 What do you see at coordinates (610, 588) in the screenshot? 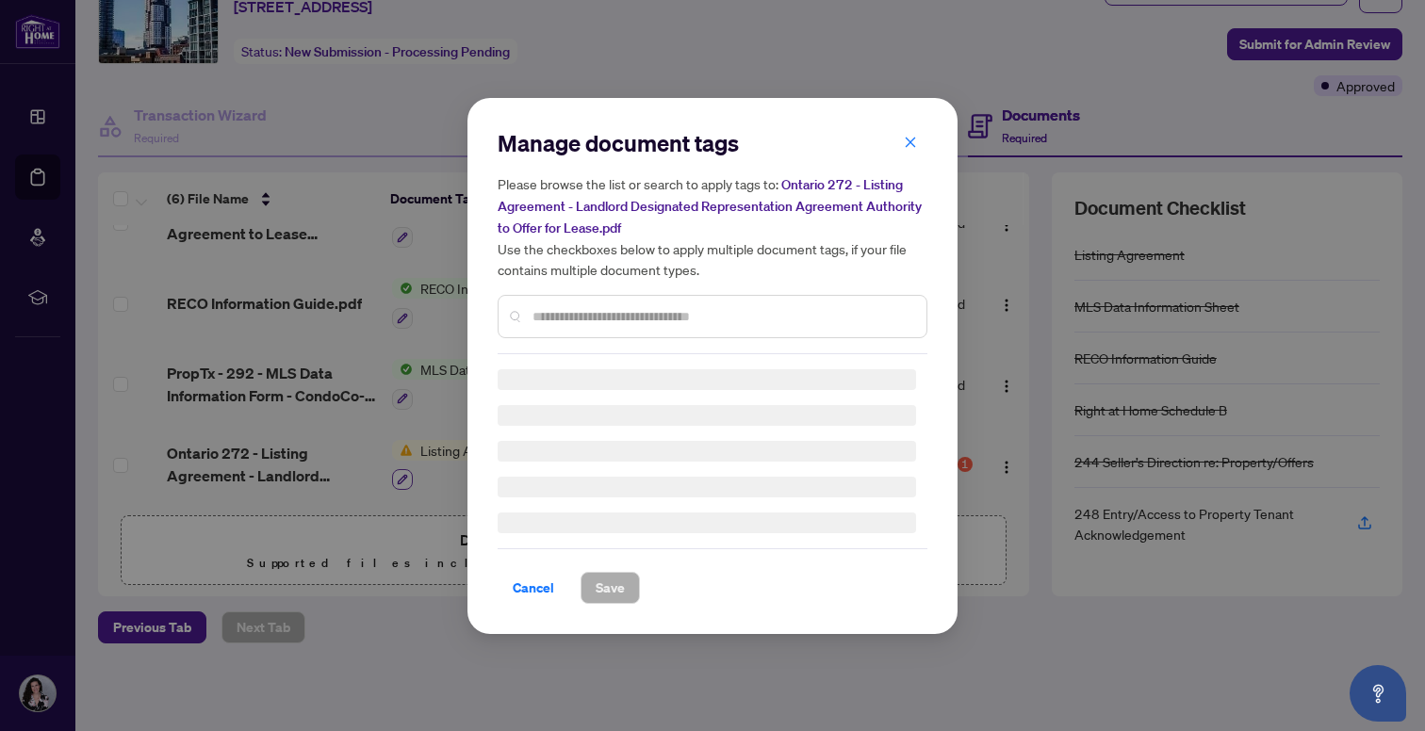
I see `button: Save` at bounding box center [610, 588].